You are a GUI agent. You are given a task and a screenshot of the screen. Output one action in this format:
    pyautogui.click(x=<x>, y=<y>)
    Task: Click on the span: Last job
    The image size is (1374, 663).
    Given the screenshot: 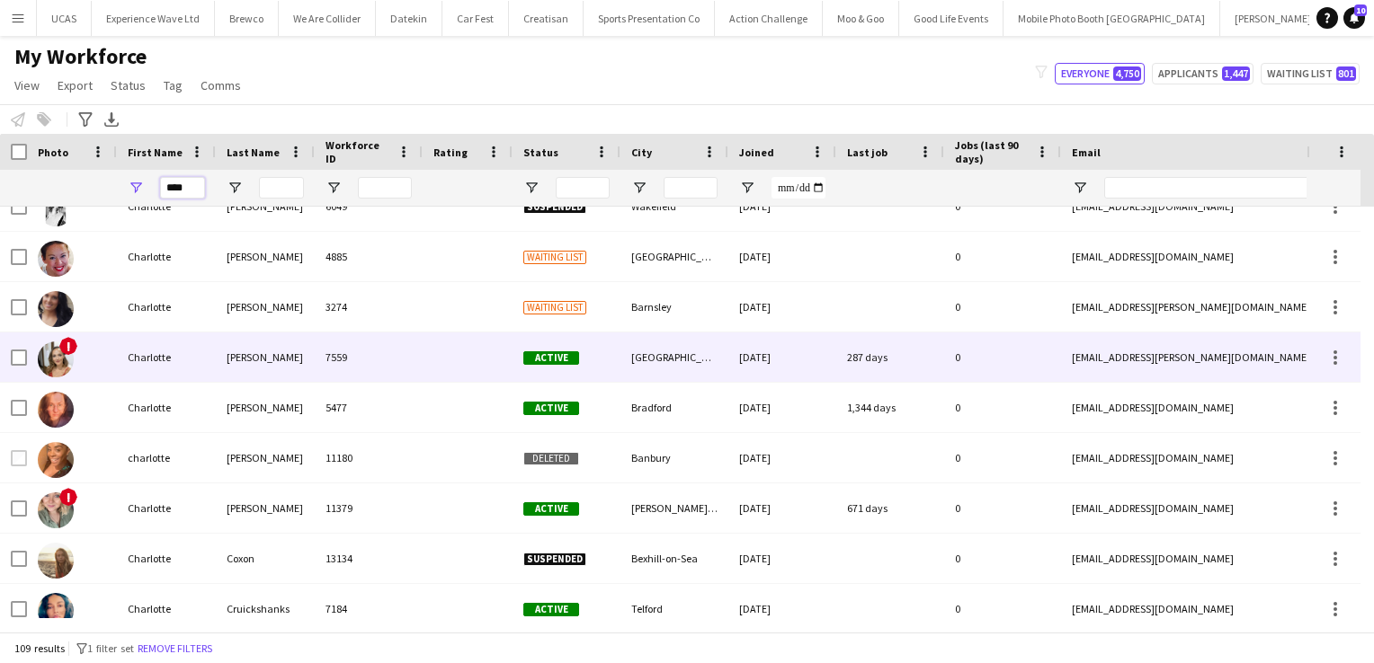 What is the action you would take?
    pyautogui.click(x=867, y=152)
    